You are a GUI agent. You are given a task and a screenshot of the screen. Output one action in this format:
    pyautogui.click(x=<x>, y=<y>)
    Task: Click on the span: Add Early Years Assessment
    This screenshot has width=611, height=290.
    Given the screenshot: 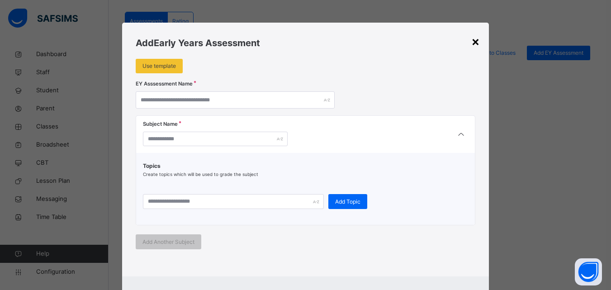 What is the action you would take?
    pyautogui.click(x=198, y=43)
    